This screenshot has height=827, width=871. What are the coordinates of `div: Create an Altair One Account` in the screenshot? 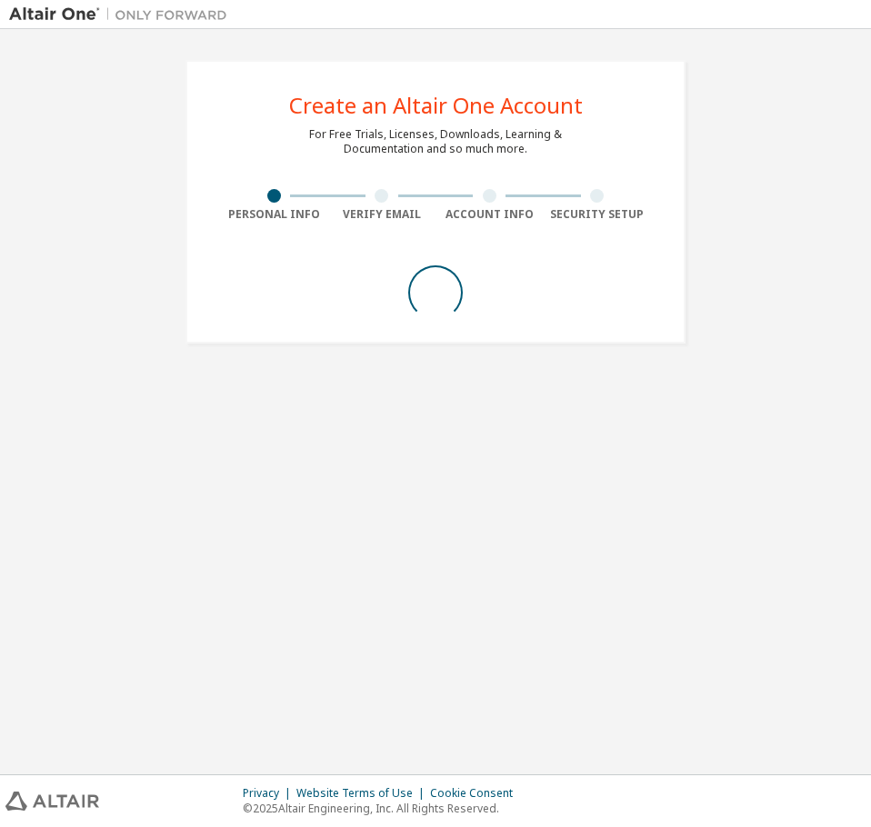 It's located at (436, 105).